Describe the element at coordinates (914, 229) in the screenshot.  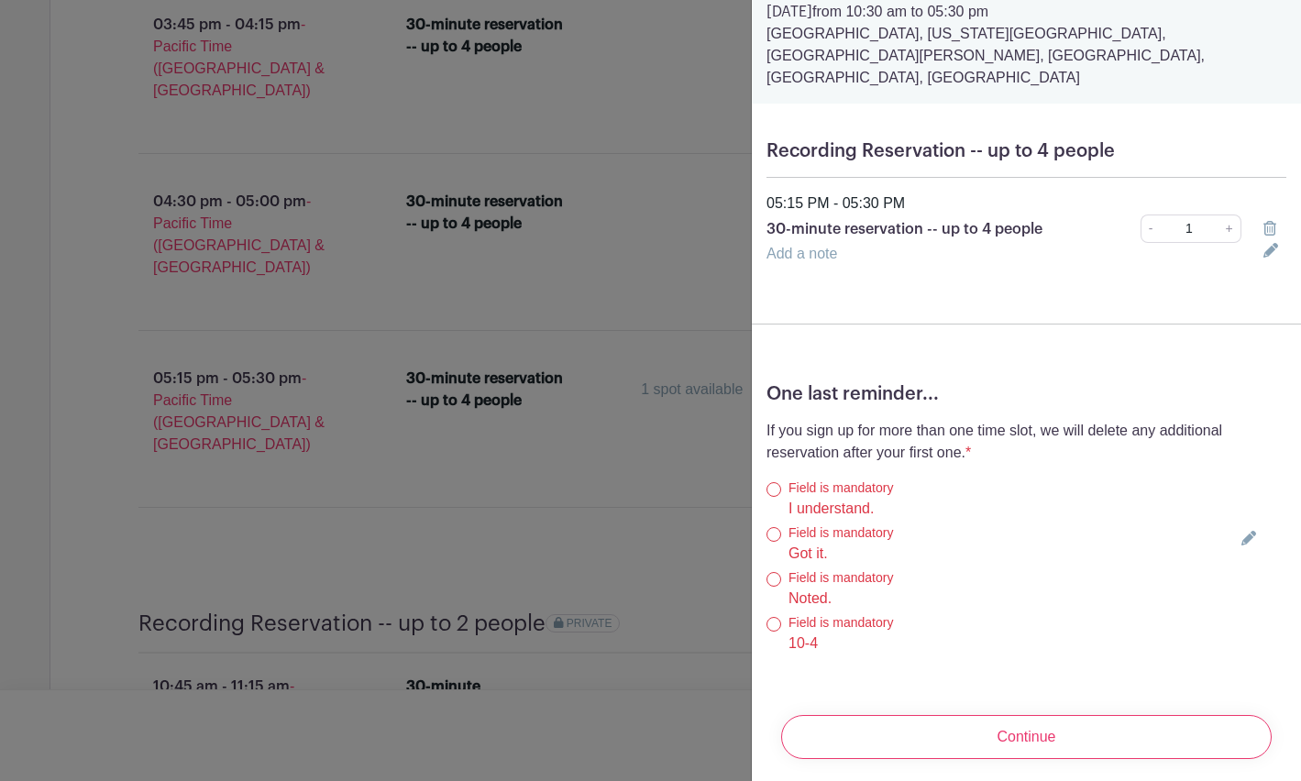
I see `p: 30-minute reservation -- up to 4 people` at that location.